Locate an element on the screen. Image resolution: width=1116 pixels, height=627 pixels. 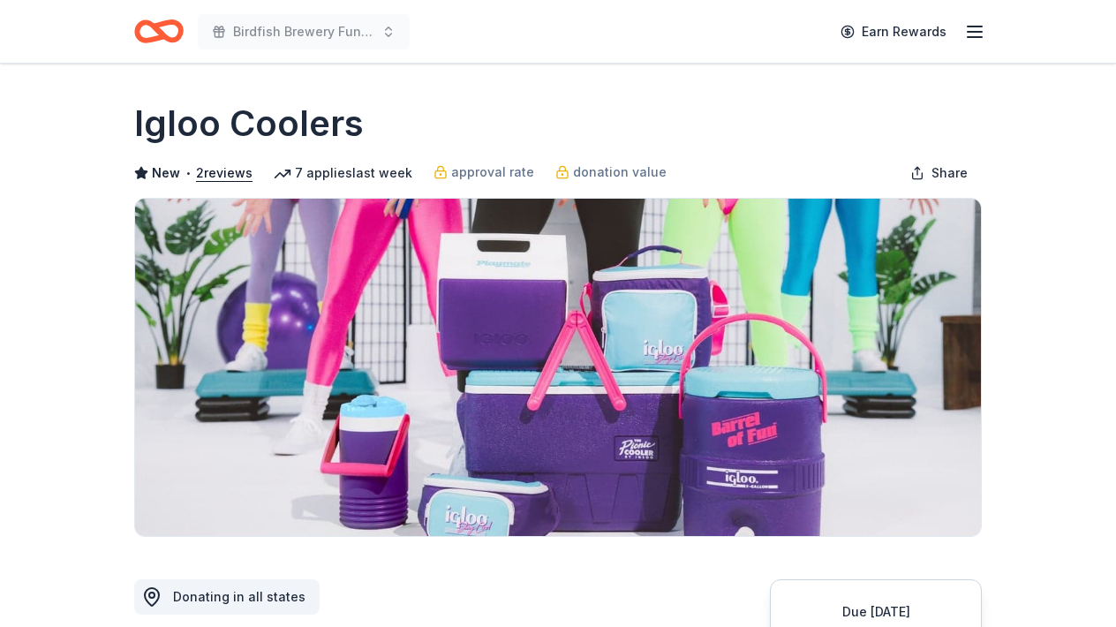
div: 7 applies last week is located at coordinates (343, 173).